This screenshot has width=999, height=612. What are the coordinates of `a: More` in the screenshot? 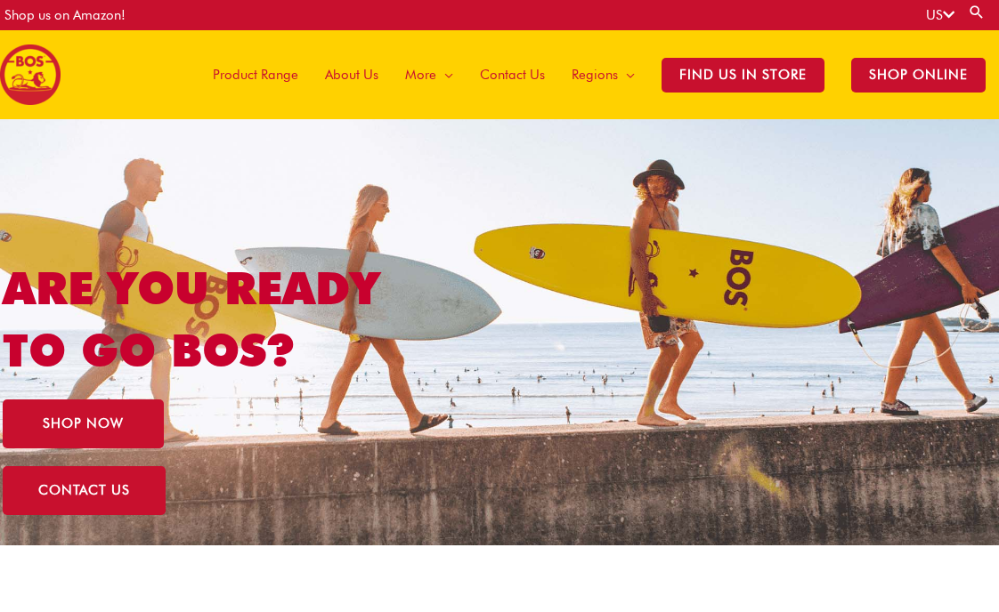 It's located at (429, 75).